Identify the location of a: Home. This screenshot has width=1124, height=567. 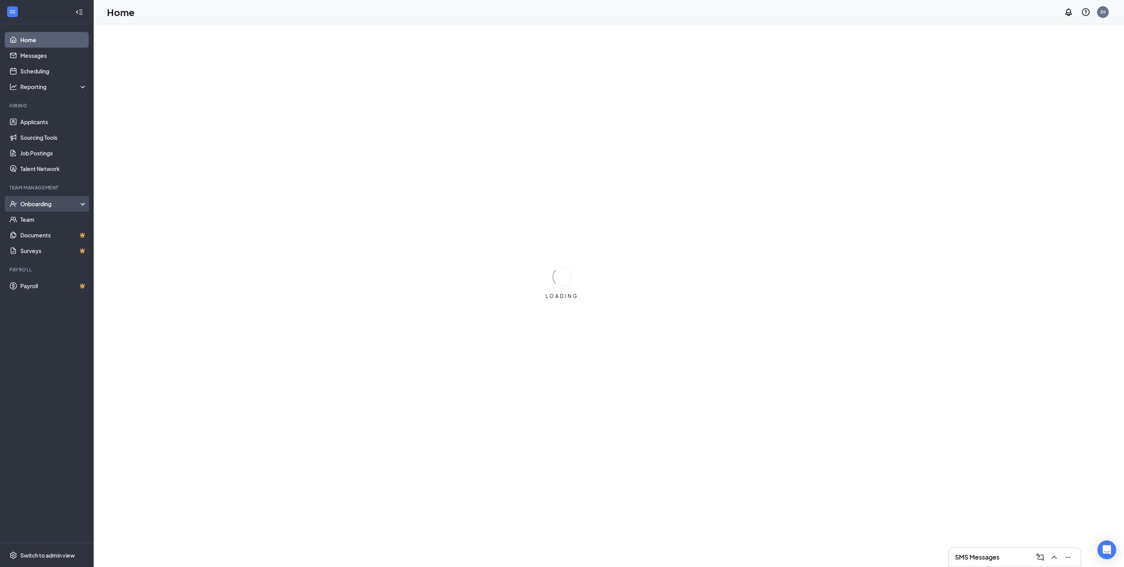
(53, 40).